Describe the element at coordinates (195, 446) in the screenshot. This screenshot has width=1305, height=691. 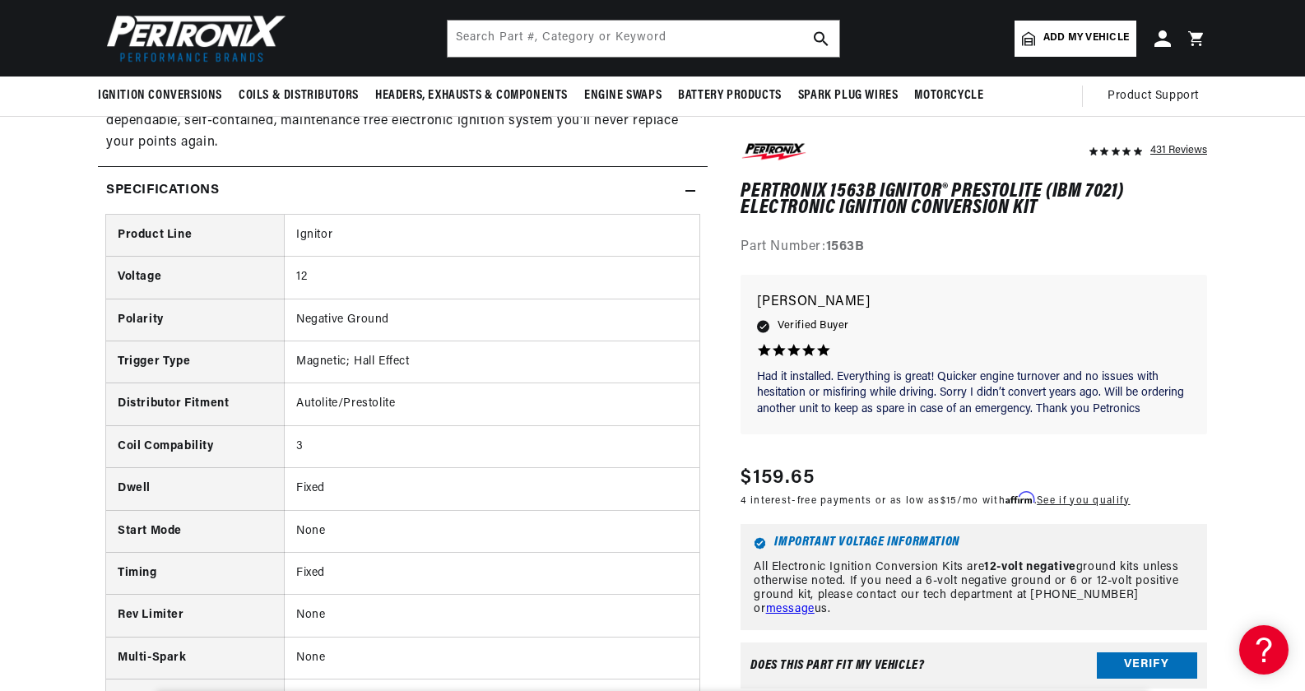
I see `th: Coil Compability` at that location.